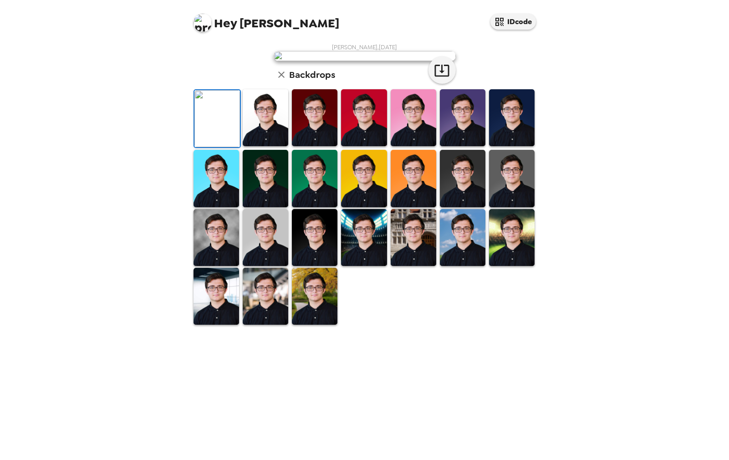 This screenshot has height=460, width=729. I want to click on span: Hey, so click(225, 23).